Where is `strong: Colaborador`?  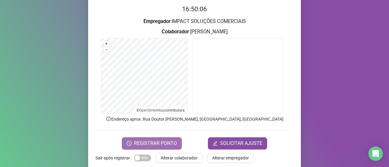
strong: Colaborador is located at coordinates (175, 32).